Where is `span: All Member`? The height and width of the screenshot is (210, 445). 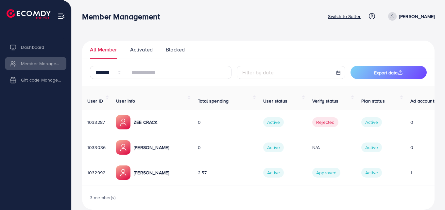 span: All Member is located at coordinates (103, 49).